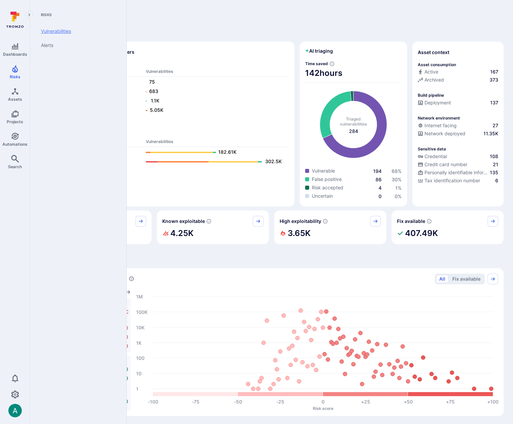  I want to click on a: 1%, so click(399, 188).